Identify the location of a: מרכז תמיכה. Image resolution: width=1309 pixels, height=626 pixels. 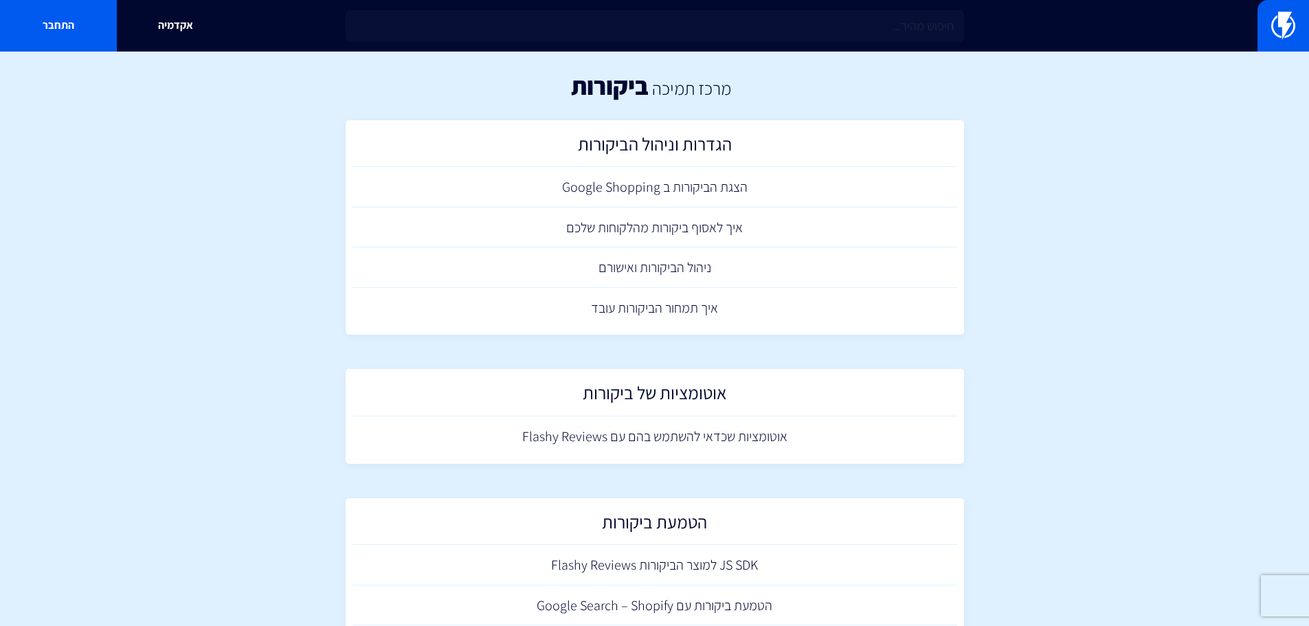
(691, 88).